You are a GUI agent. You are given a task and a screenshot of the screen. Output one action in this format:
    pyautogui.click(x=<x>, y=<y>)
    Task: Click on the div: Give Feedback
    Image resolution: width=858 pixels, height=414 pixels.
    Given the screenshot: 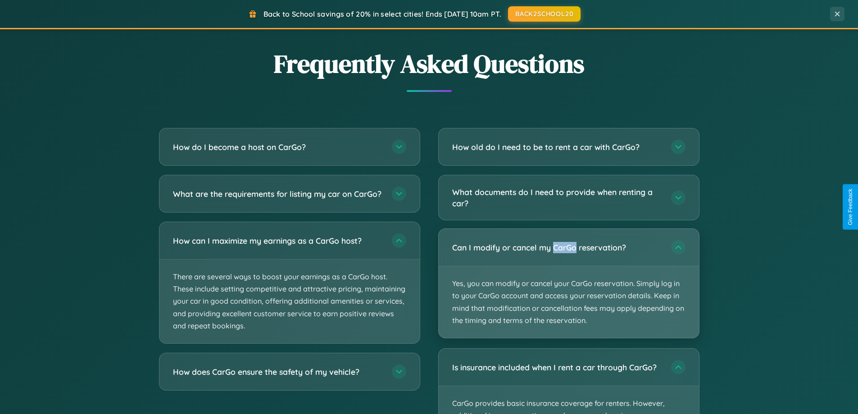 What is the action you would take?
    pyautogui.click(x=850, y=207)
    